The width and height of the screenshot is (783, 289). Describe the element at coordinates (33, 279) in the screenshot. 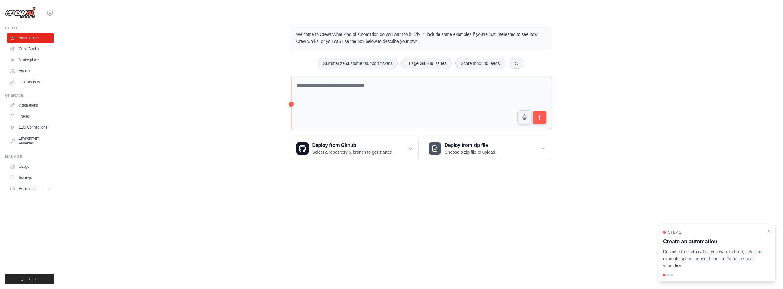

I see `span: Logout` at that location.